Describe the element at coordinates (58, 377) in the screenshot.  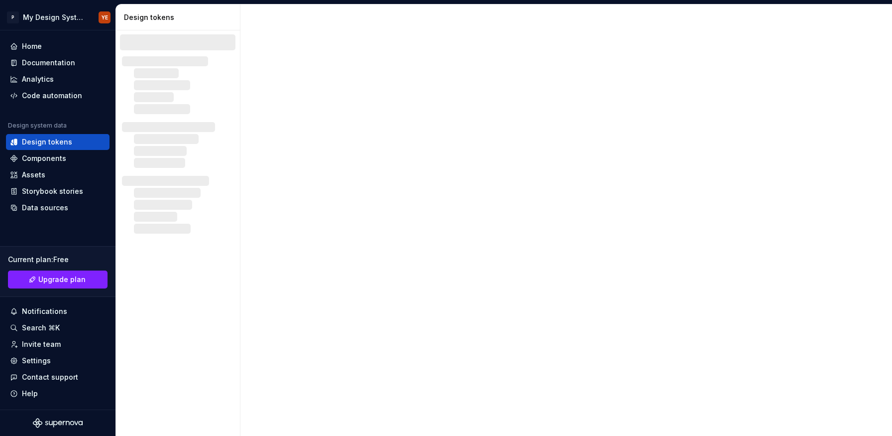
I see `button: Contact support` at that location.